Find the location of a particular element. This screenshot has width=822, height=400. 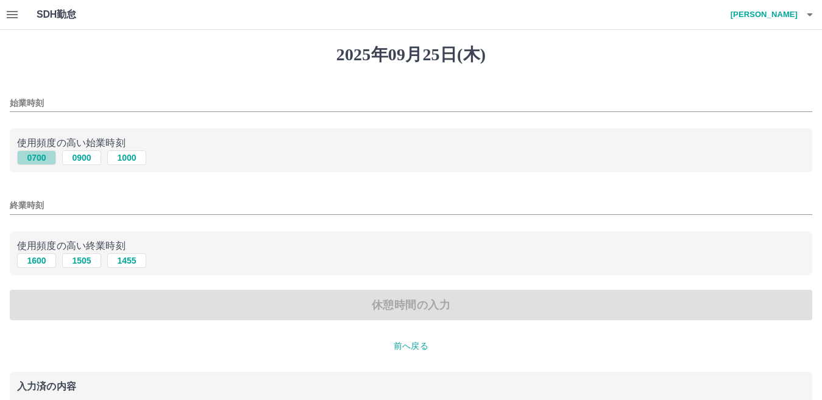

button: 1000 is located at coordinates (127, 158).